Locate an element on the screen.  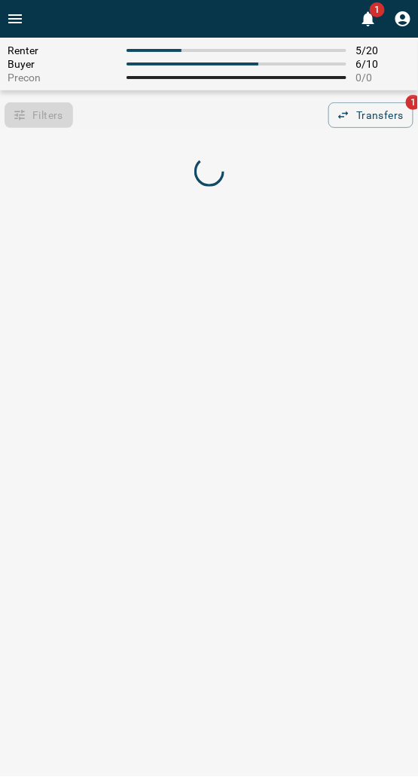
span: 6 / 10 is located at coordinates (382, 64).